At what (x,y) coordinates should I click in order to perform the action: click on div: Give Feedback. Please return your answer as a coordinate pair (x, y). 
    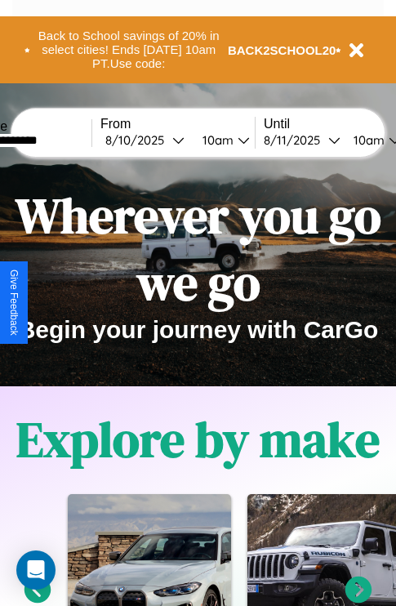
    Looking at the image, I should click on (14, 302).